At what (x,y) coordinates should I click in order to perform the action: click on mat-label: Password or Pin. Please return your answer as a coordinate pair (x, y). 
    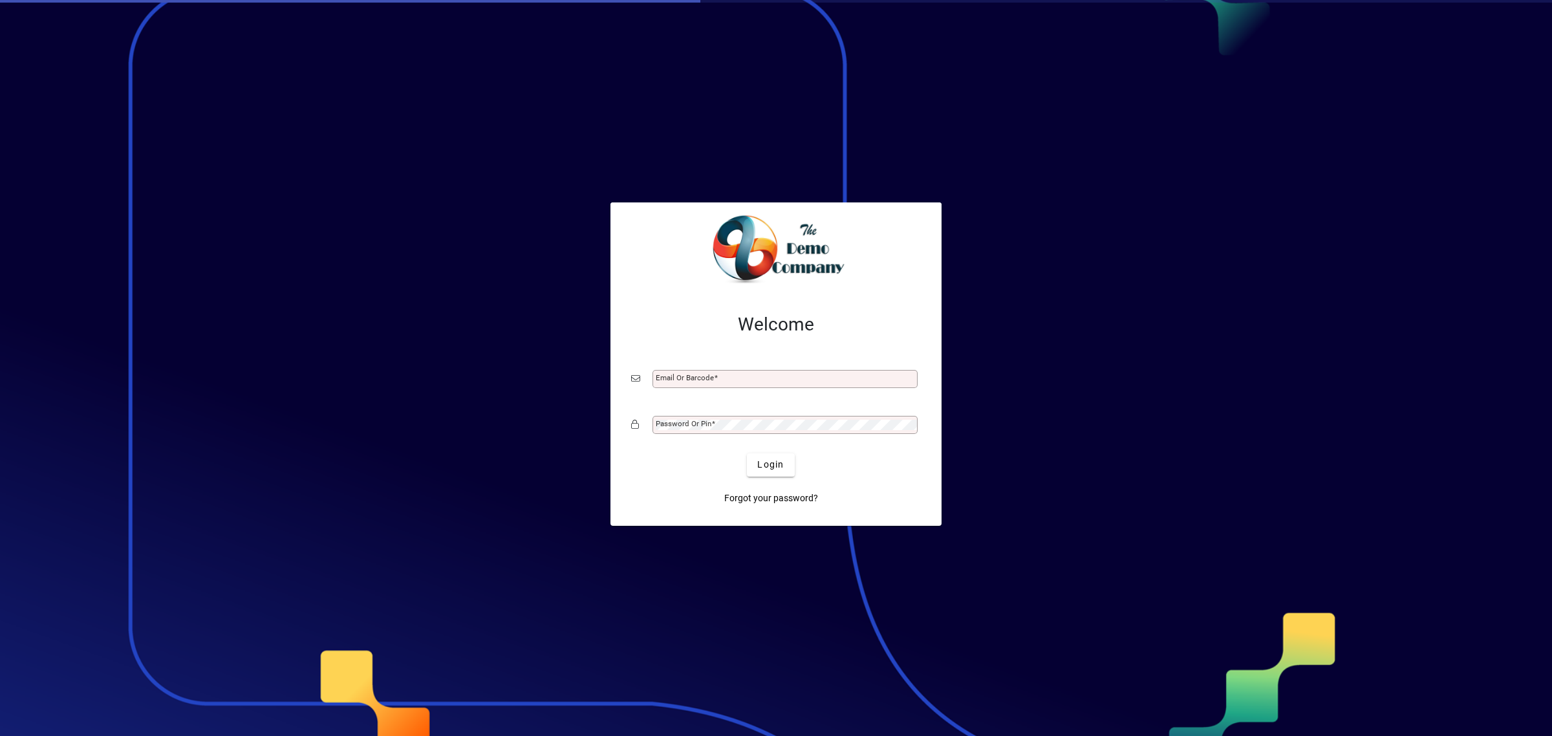
    Looking at the image, I should click on (683, 424).